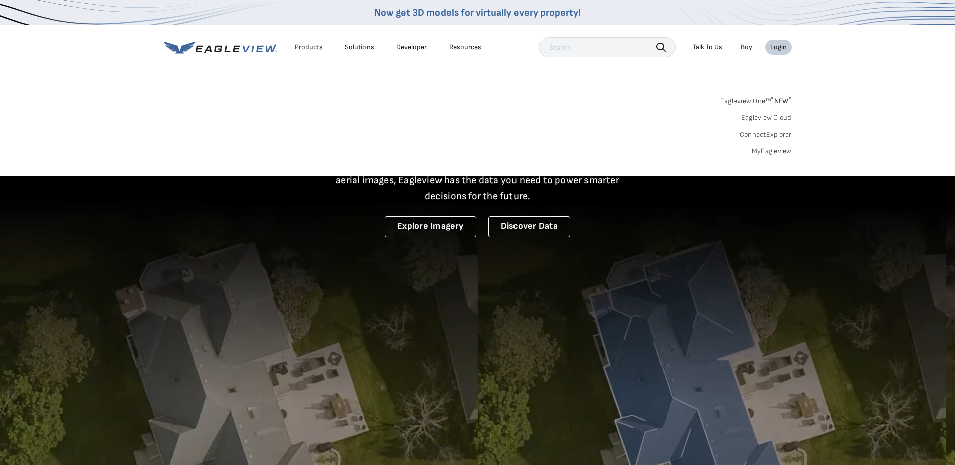 The height and width of the screenshot is (465, 955). Describe the element at coordinates (607, 47) in the screenshot. I see `input: Search` at that location.